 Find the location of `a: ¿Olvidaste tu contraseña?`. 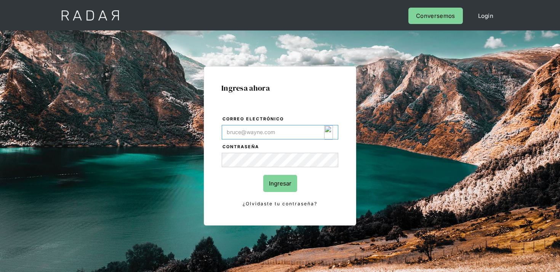

a: ¿Olvidaste tu contraseña? is located at coordinates (280, 204).